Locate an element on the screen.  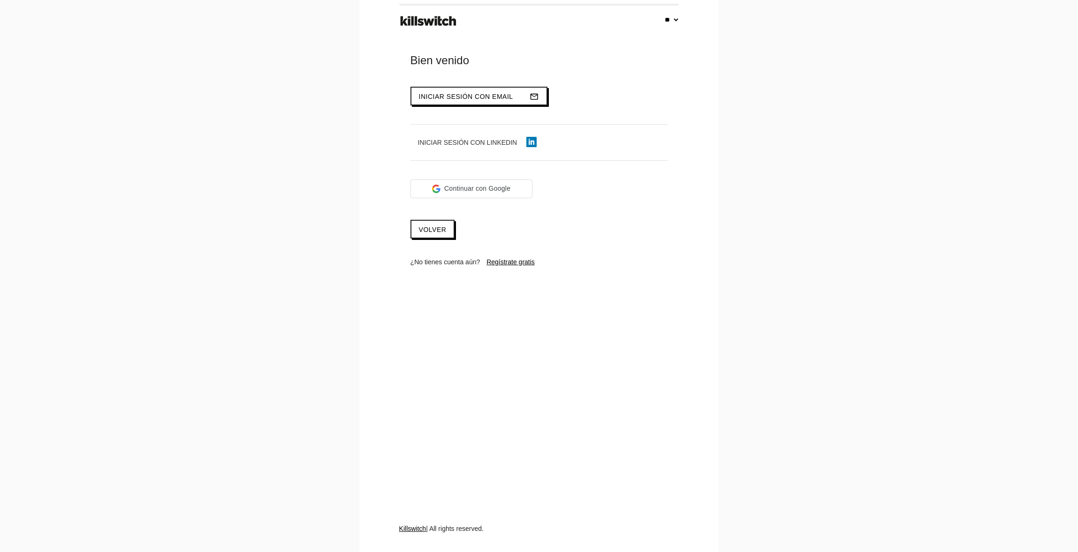
div: Continuar con Google is located at coordinates (471, 189).